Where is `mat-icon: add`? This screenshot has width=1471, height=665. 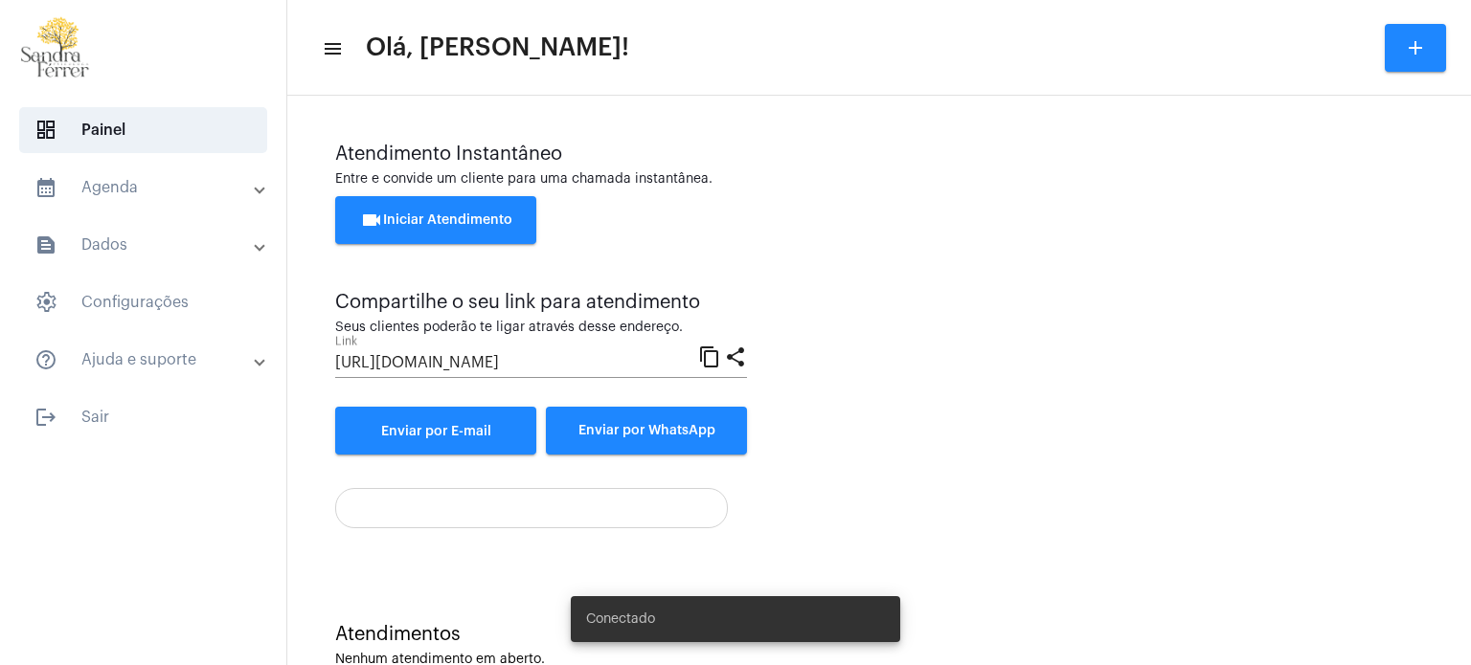
mat-icon: add is located at coordinates (1415, 48).